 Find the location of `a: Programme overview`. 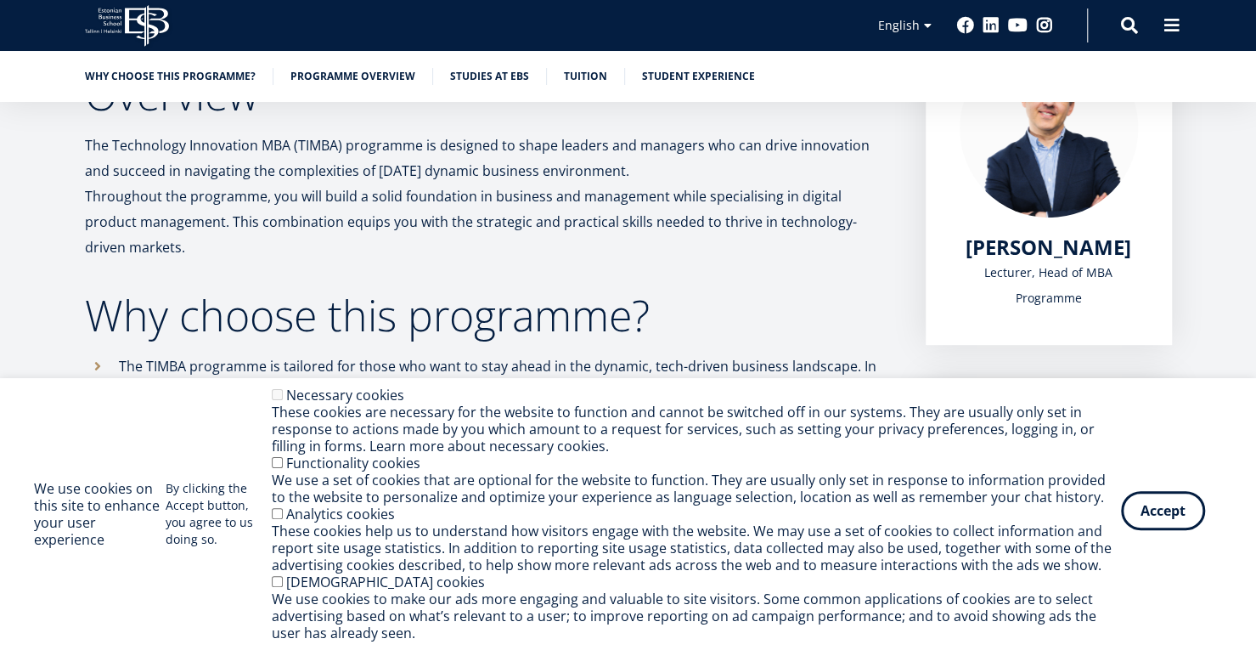

a: Programme overview is located at coordinates (352, 76).